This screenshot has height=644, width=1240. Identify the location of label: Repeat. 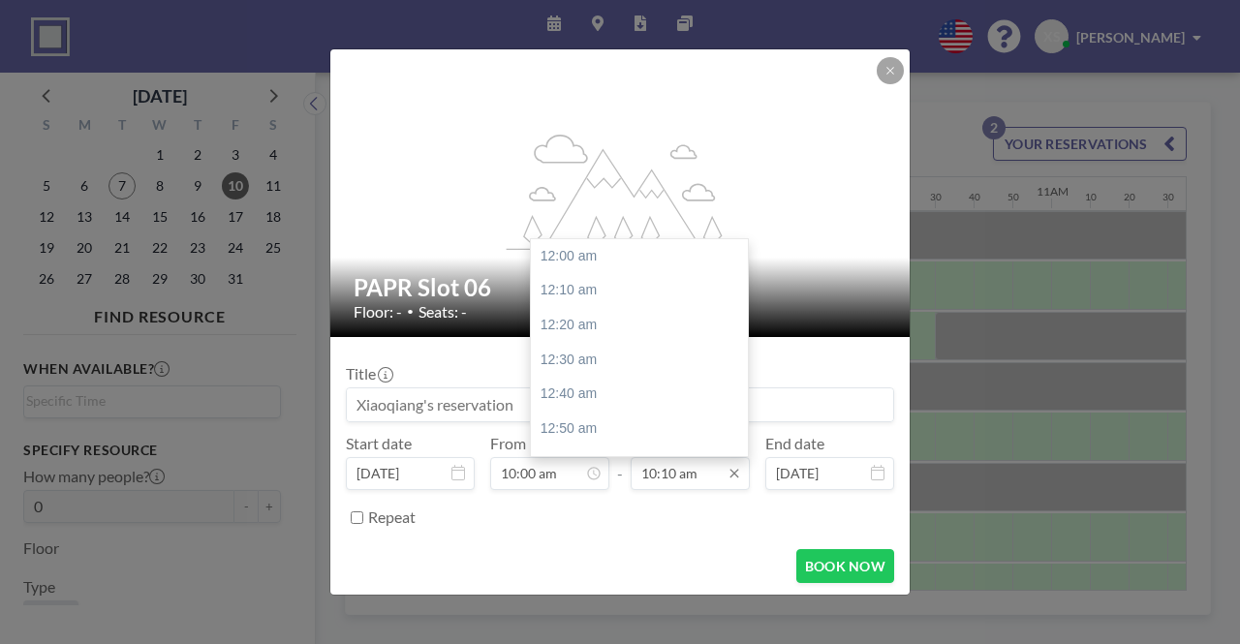
(391, 517).